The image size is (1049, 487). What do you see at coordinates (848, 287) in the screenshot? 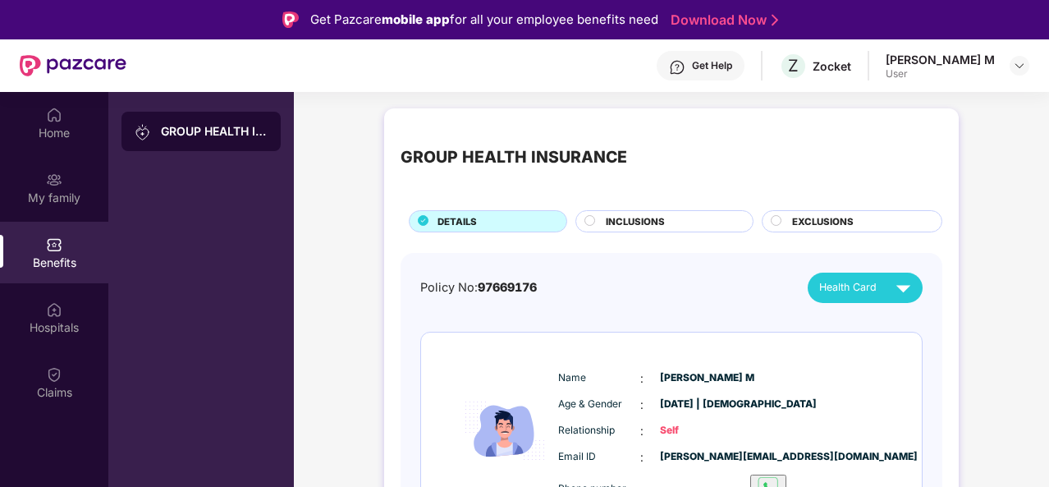
I see `span: Health Card` at bounding box center [848, 287].